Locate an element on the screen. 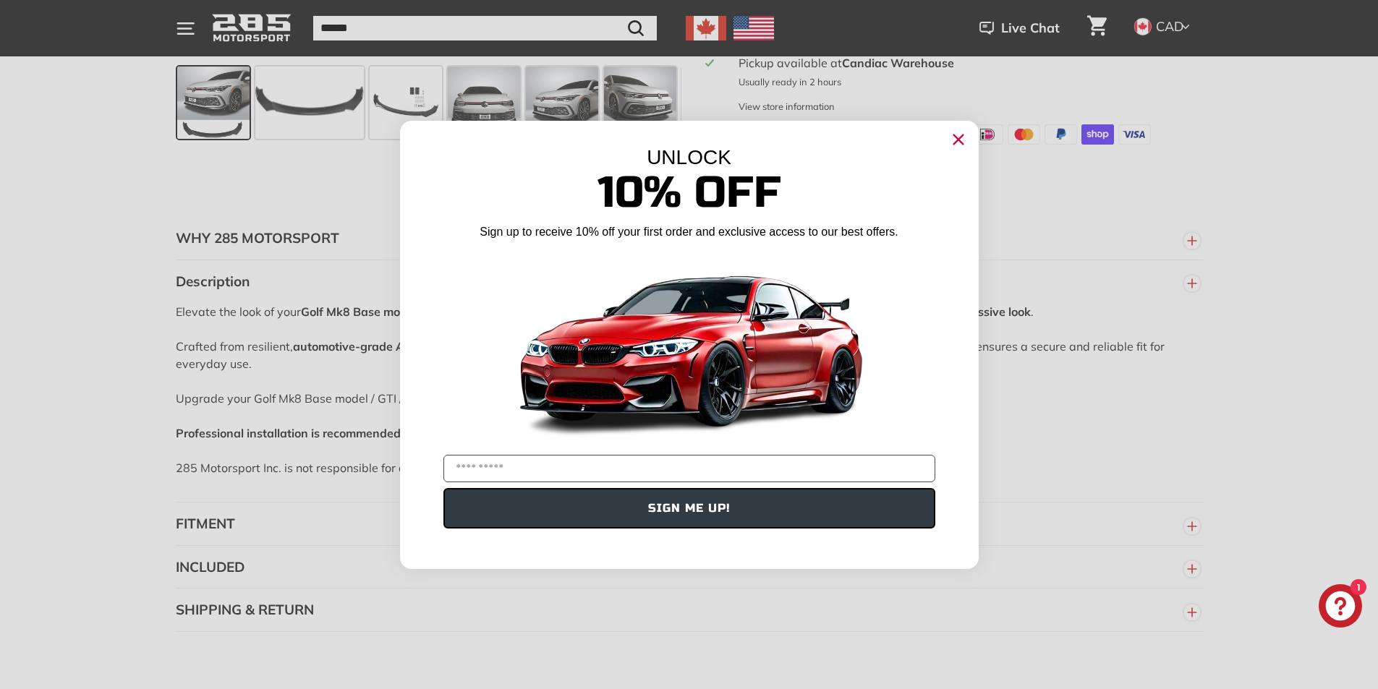 Image resolution: width=1378 pixels, height=689 pixels. button: SIGN ME UP! is located at coordinates (689, 509).